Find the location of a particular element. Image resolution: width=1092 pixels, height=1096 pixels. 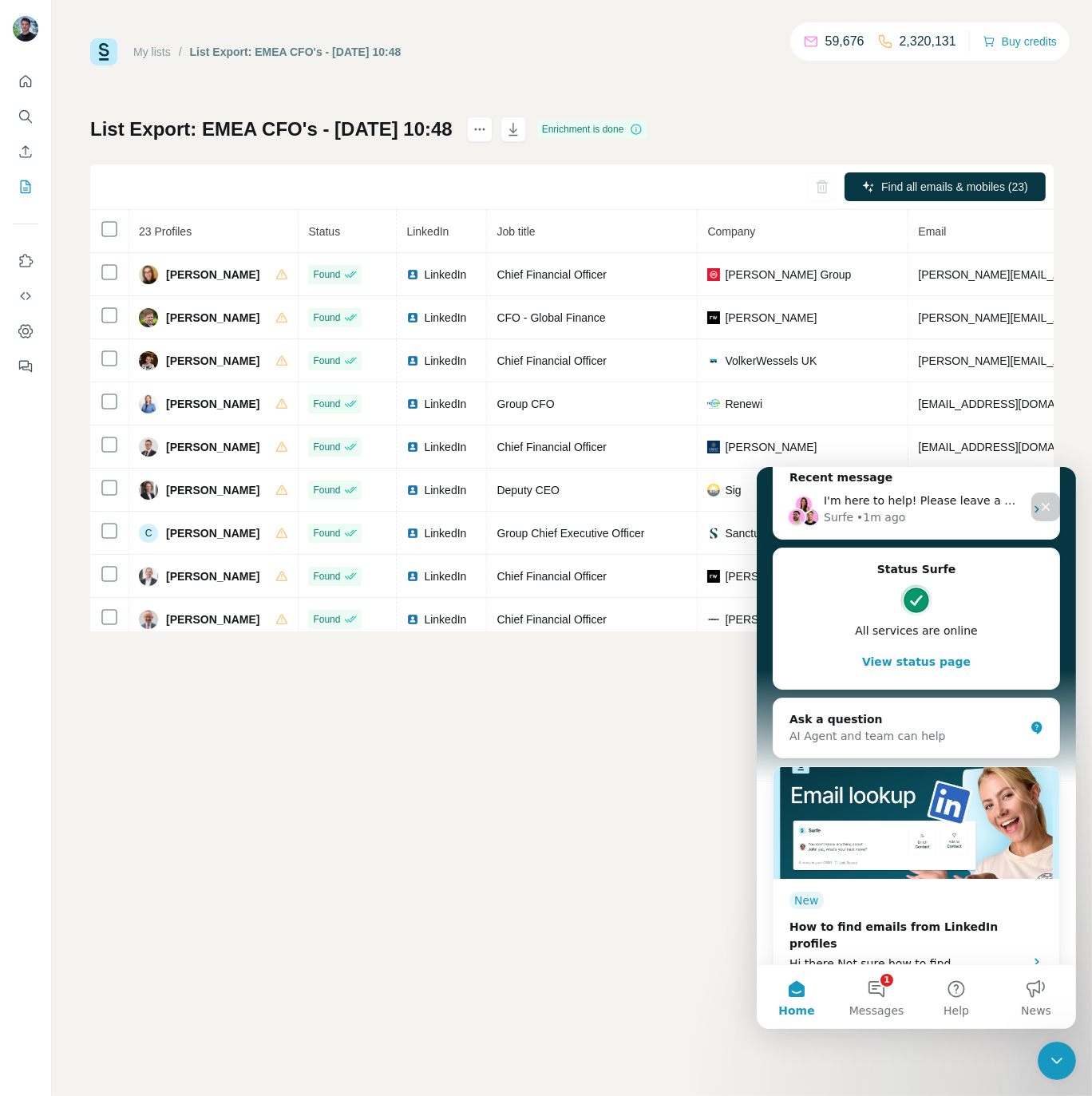

div: Ask a questionAI Agent and team can help is located at coordinates (160, 261).